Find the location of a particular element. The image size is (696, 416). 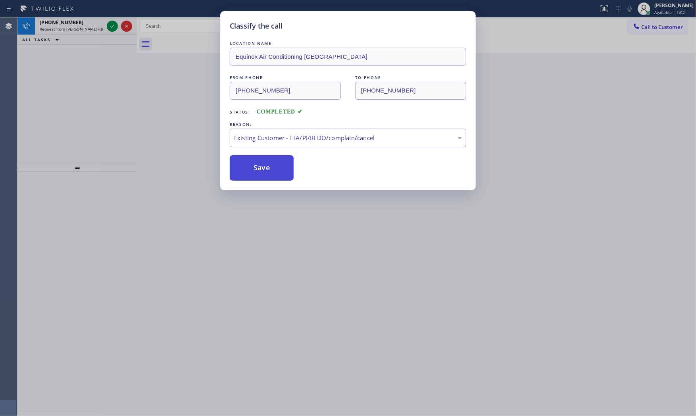

div: TO PHONE is located at coordinates (410, 77).